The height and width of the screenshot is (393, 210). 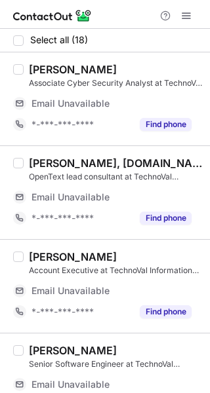 What do you see at coordinates (115, 271) in the screenshot?
I see `div: Account Executive at TechnoVal Information Systems` at bounding box center [115, 271].